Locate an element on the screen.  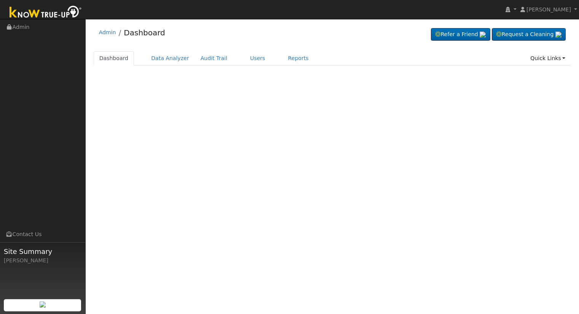
a: Users is located at coordinates (258, 58).